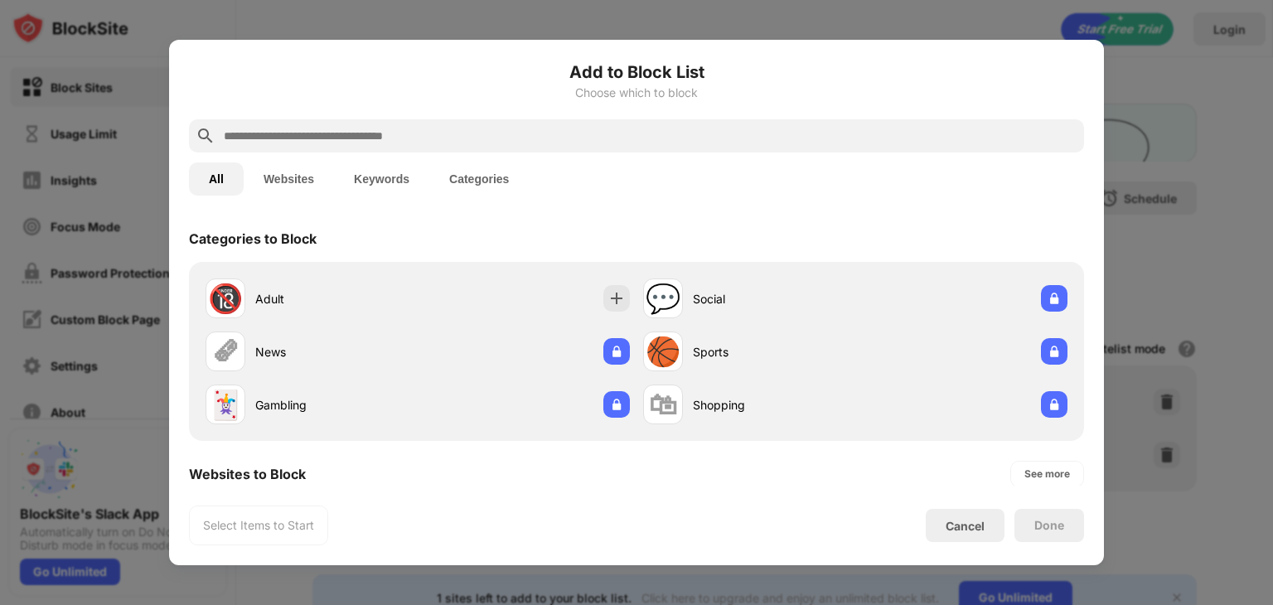 The height and width of the screenshot is (605, 1273). Describe the element at coordinates (381, 179) in the screenshot. I see `button: Keywords` at that location.